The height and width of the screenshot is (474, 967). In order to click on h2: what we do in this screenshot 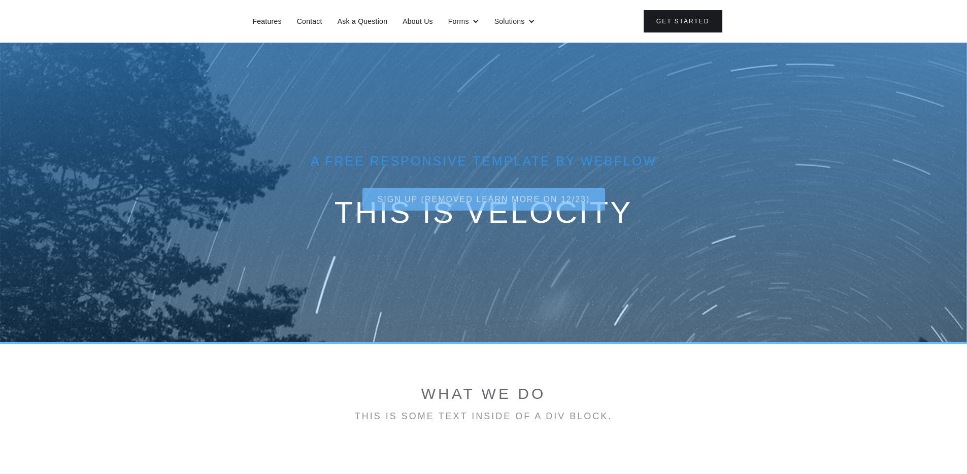, I will do `click(484, 394)`.